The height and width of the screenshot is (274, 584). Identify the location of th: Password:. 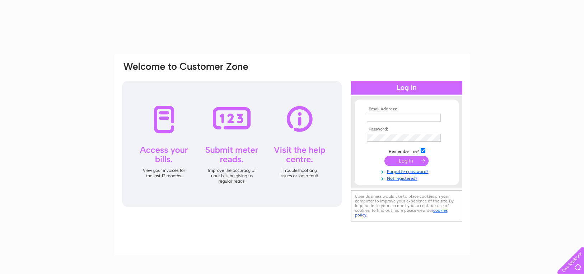
(407, 129).